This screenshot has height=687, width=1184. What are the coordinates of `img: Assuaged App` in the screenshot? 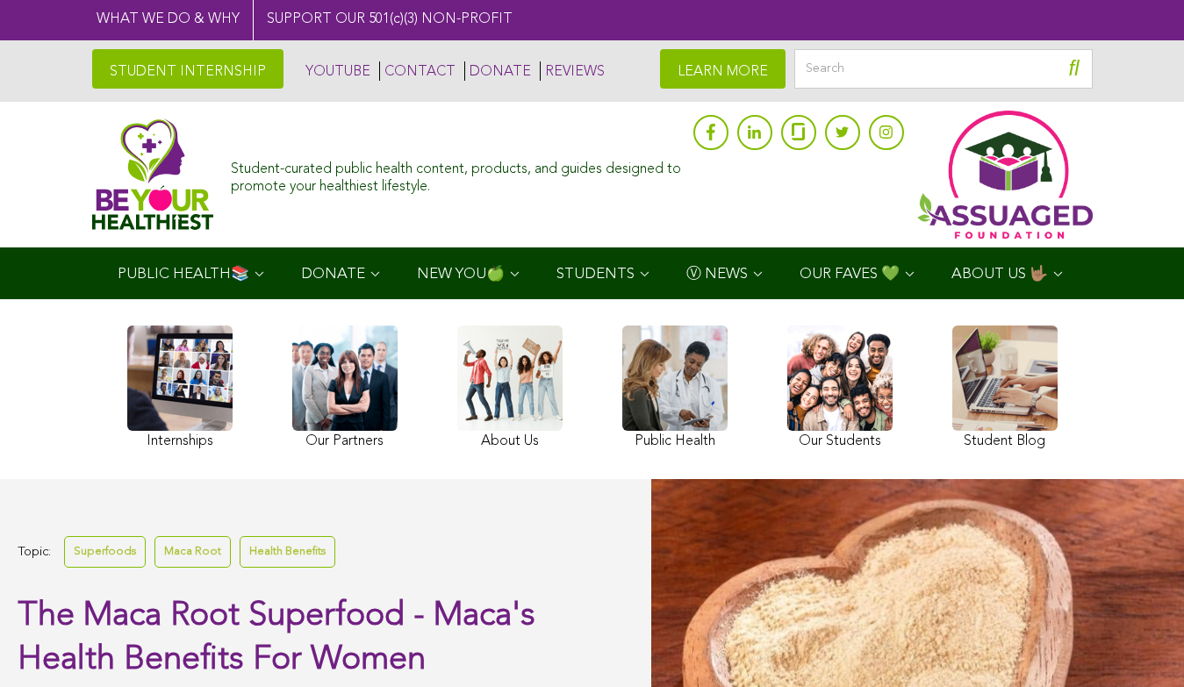 It's located at (1005, 175).